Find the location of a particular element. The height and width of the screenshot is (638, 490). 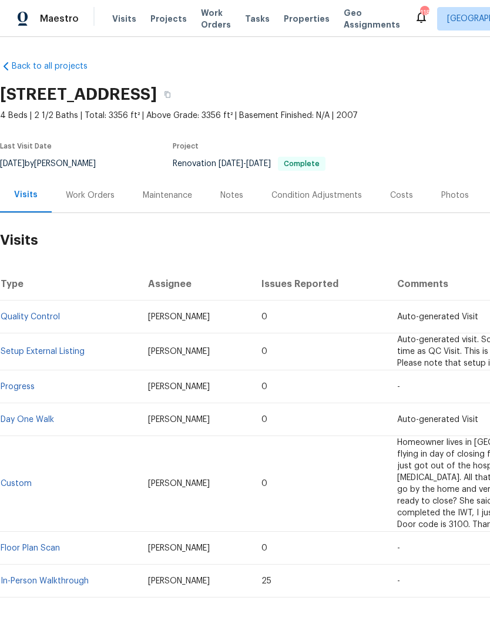

a: Floor Plan Scan is located at coordinates (30, 548).